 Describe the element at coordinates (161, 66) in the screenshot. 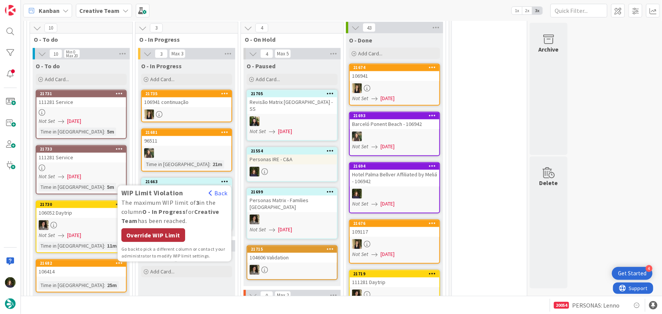

I see `span: O - In Progress` at that location.